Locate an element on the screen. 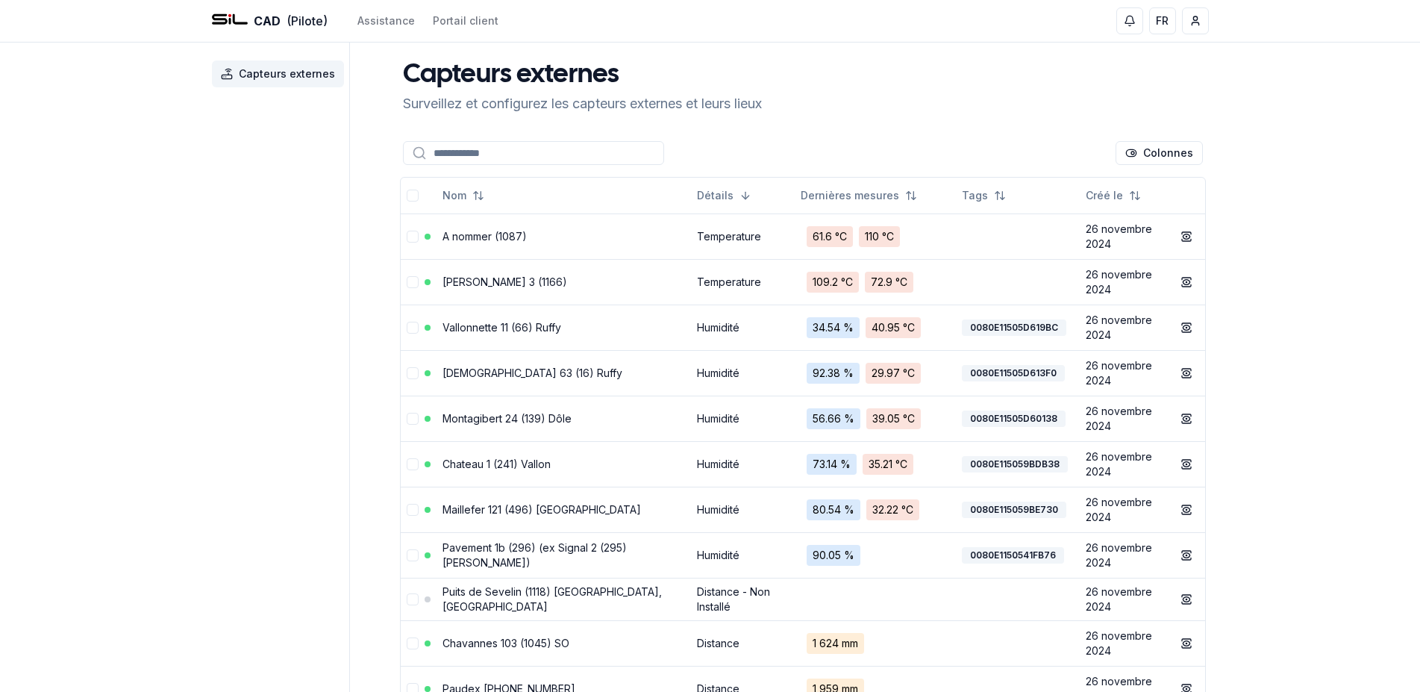 Image resolution: width=1420 pixels, height=692 pixels. span: FR is located at coordinates (1162, 21).